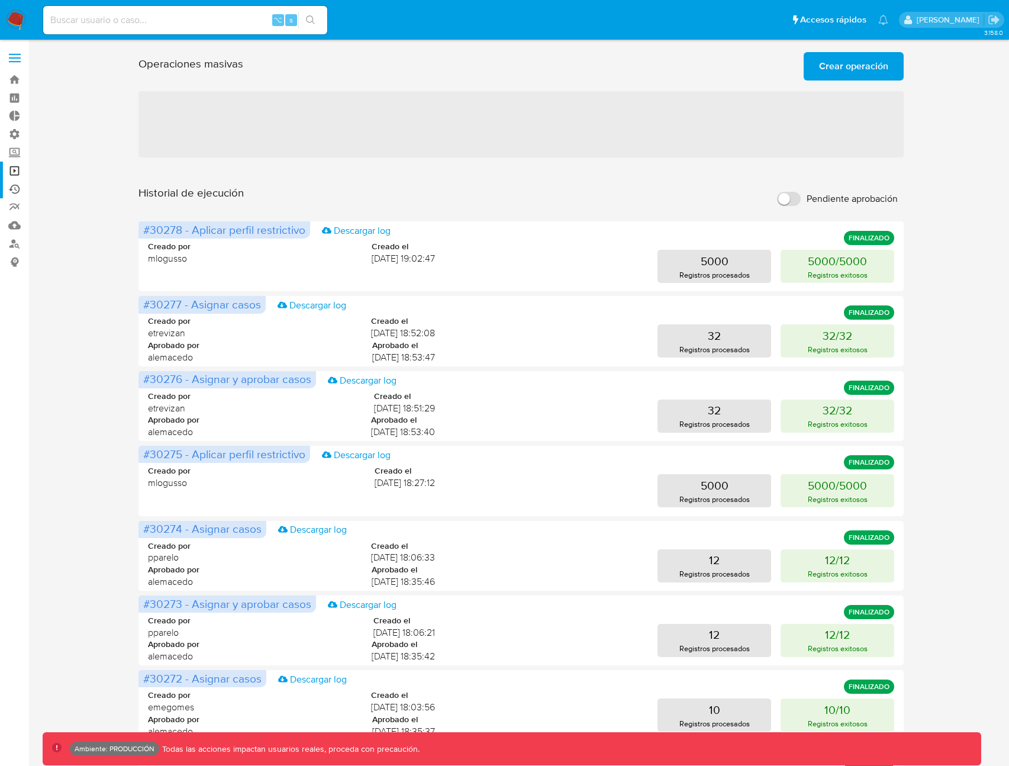  Describe the element at coordinates (310, 20) in the screenshot. I see `button: search-icon` at that location.